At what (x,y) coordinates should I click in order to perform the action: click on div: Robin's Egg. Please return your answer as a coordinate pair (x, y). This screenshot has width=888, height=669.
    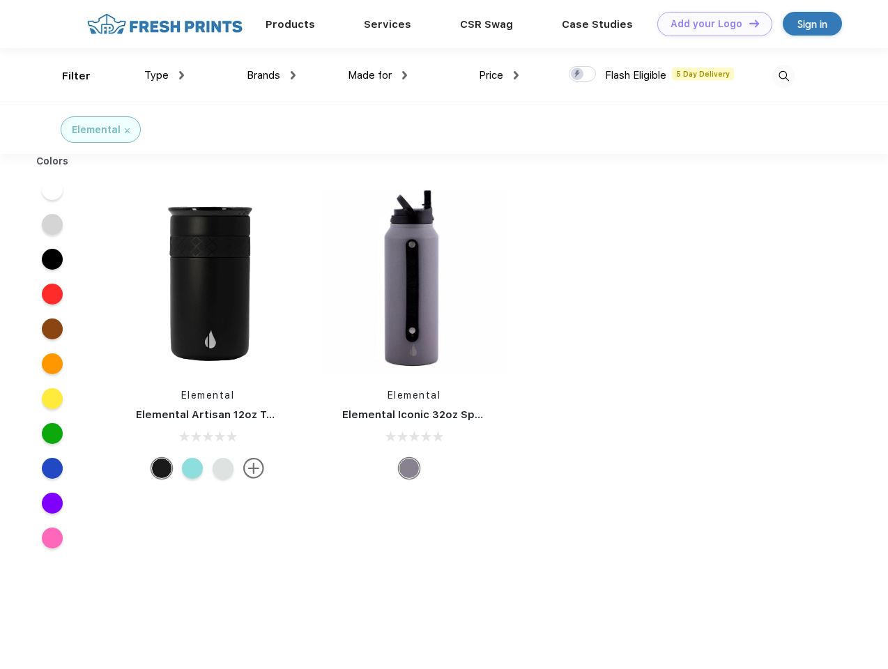
    Looking at the image, I should click on (192, 468).